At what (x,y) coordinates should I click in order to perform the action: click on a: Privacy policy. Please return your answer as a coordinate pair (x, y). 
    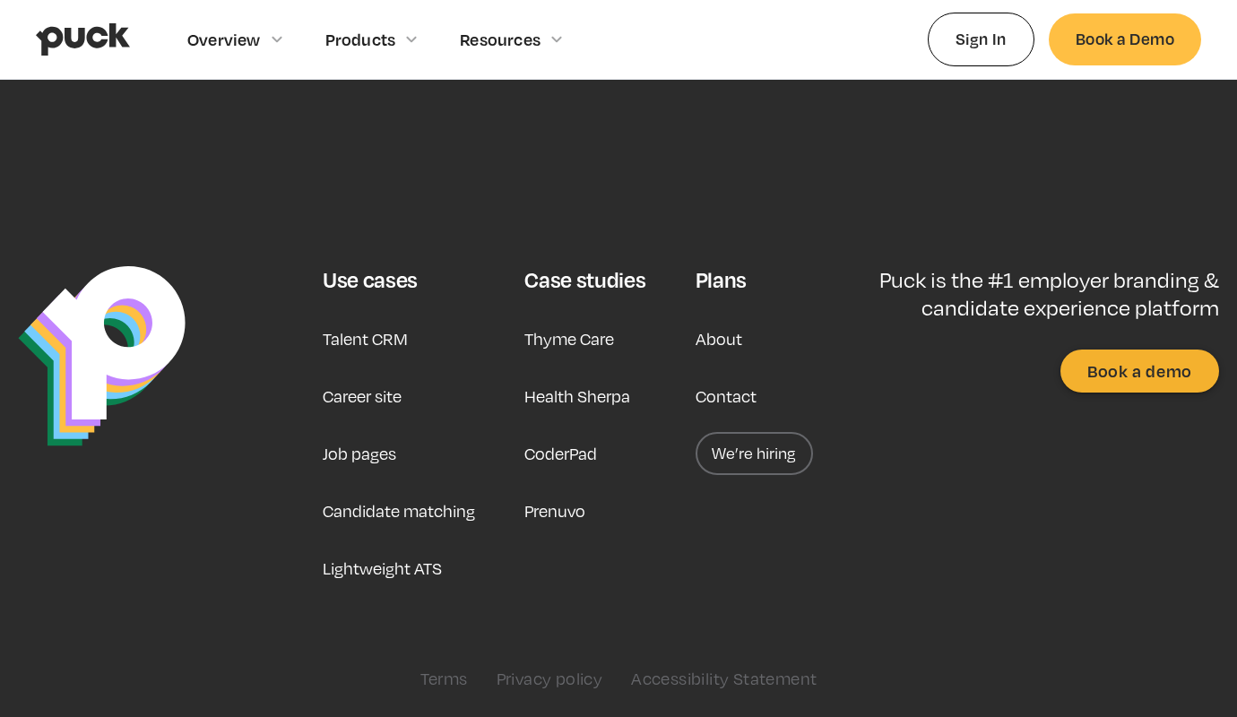
    Looking at the image, I should click on (549, 678).